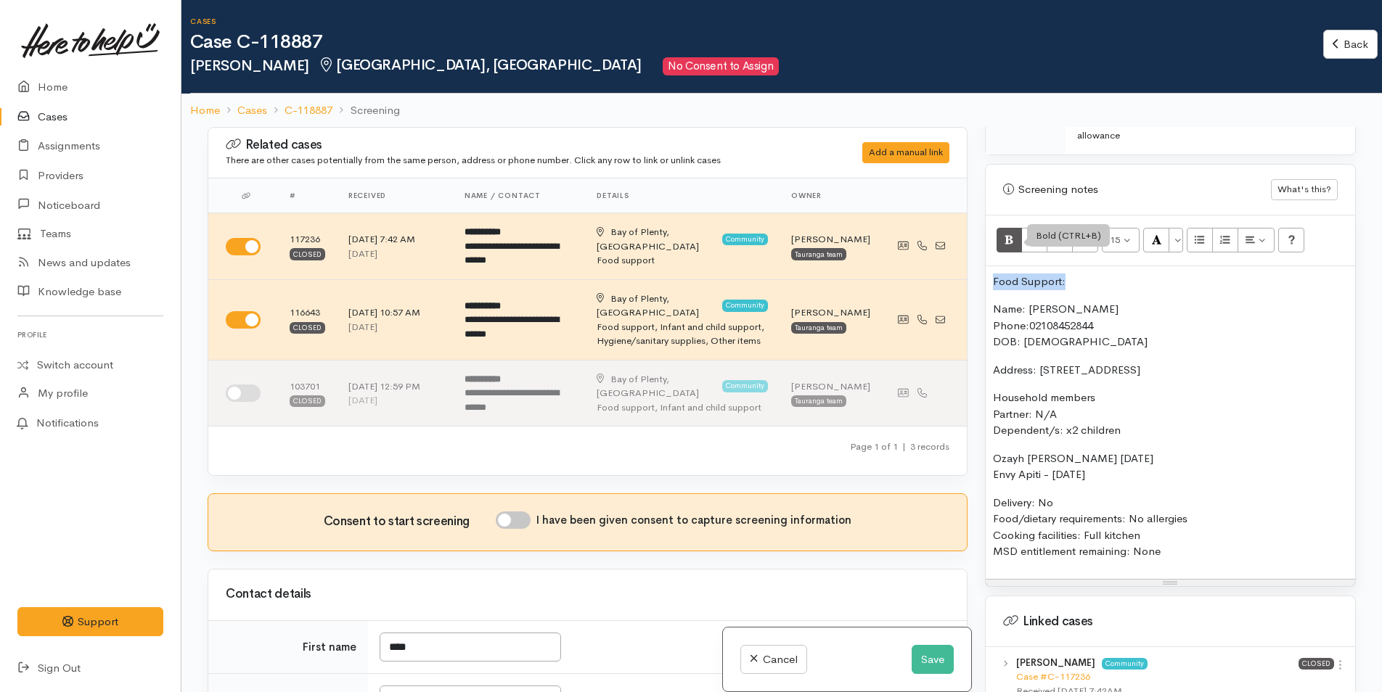  What do you see at coordinates (252, 110) in the screenshot?
I see `a: Cases` at bounding box center [252, 110].